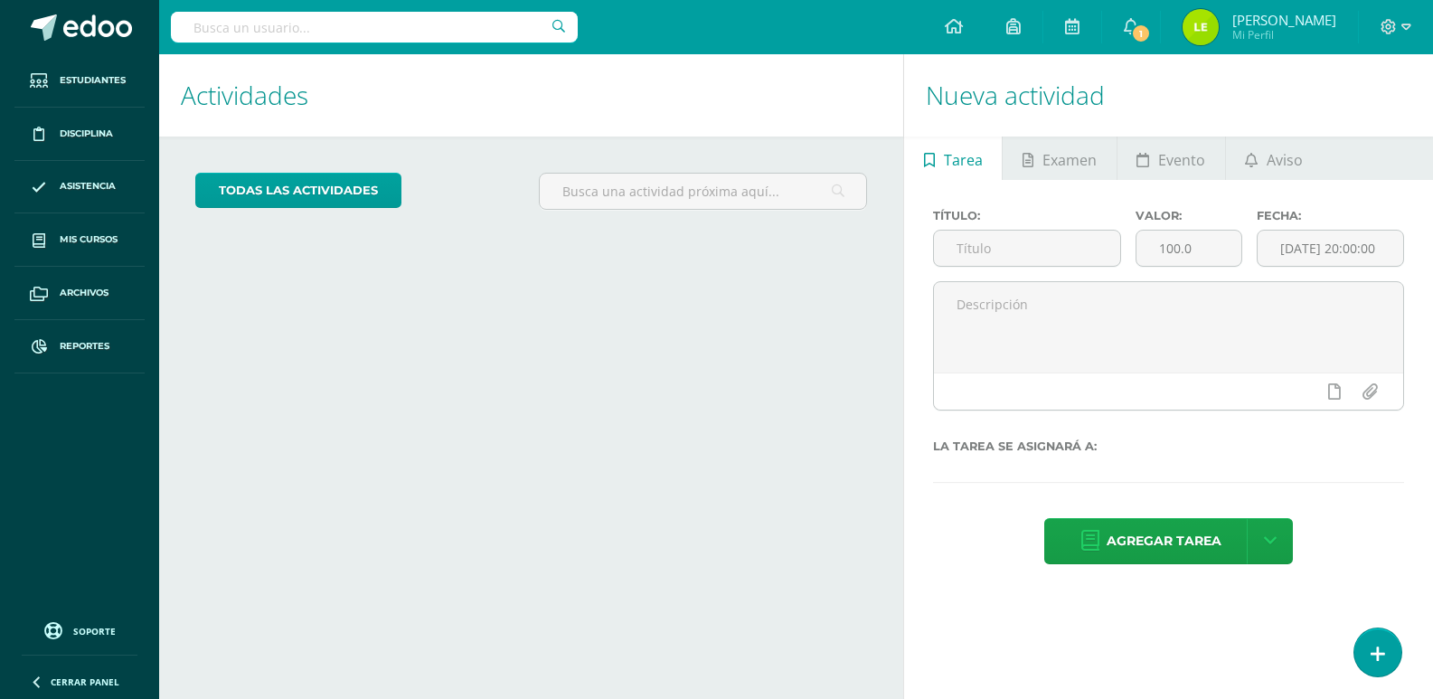  I want to click on a: Evento, so click(1171, 158).